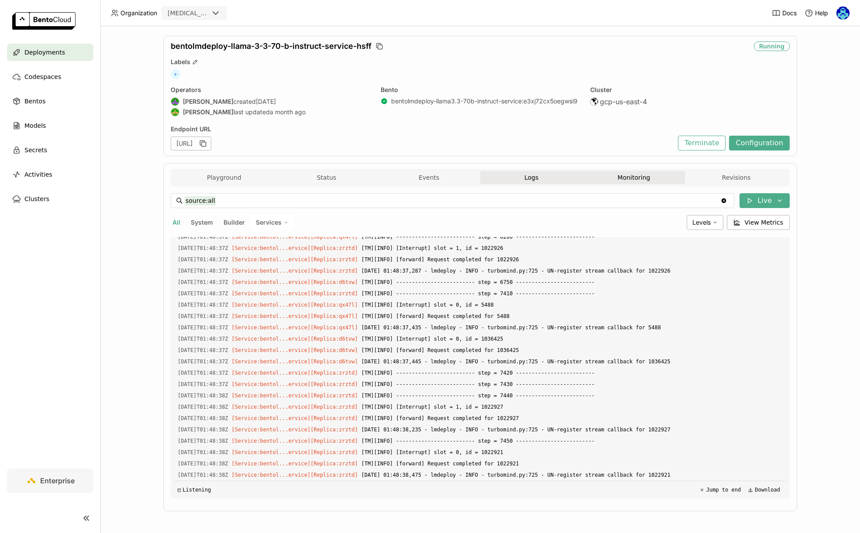  What do you see at coordinates (690, 90) in the screenshot?
I see `div: Cluster` at bounding box center [690, 90].